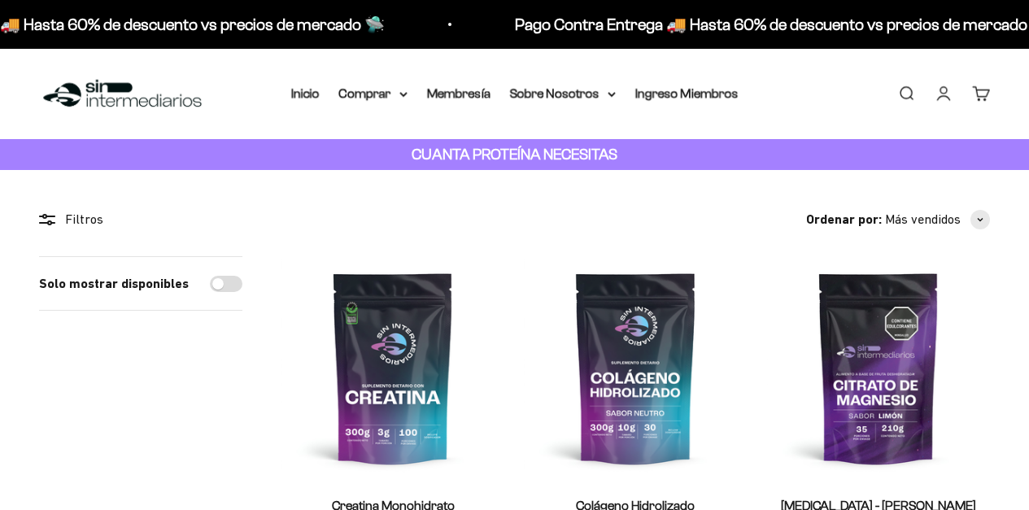 Image resolution: width=1029 pixels, height=510 pixels. Describe the element at coordinates (141, 220) in the screenshot. I see `div: Filtros` at that location.